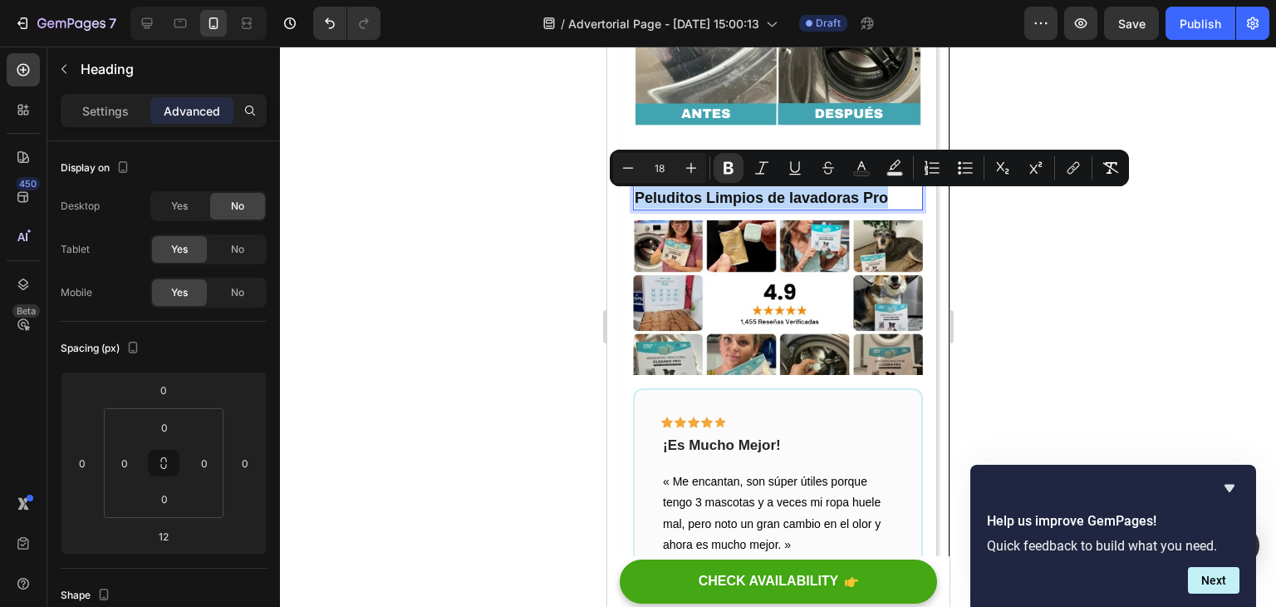 Image resolution: width=1276 pixels, height=607 pixels. I want to click on div: Publish, so click(1201, 23).